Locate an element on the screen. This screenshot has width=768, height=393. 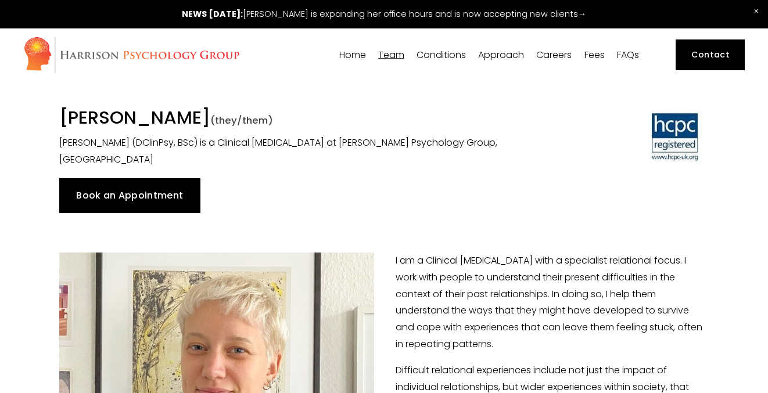
span: Conditions is located at coordinates (441, 55).